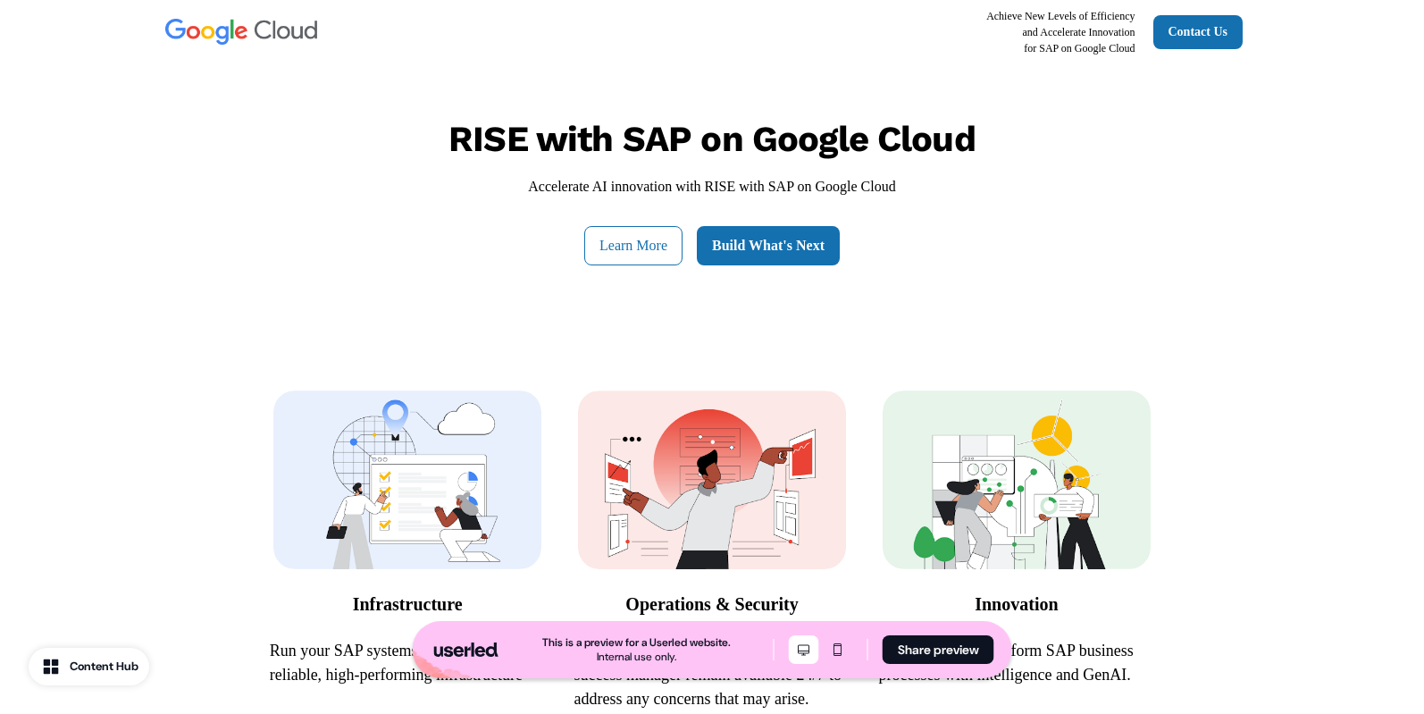  What do you see at coordinates (1016, 663) in the screenshot?
I see `p: Modernize and transform SAP business processes with intelligence and GenAI.` at bounding box center [1016, 663].